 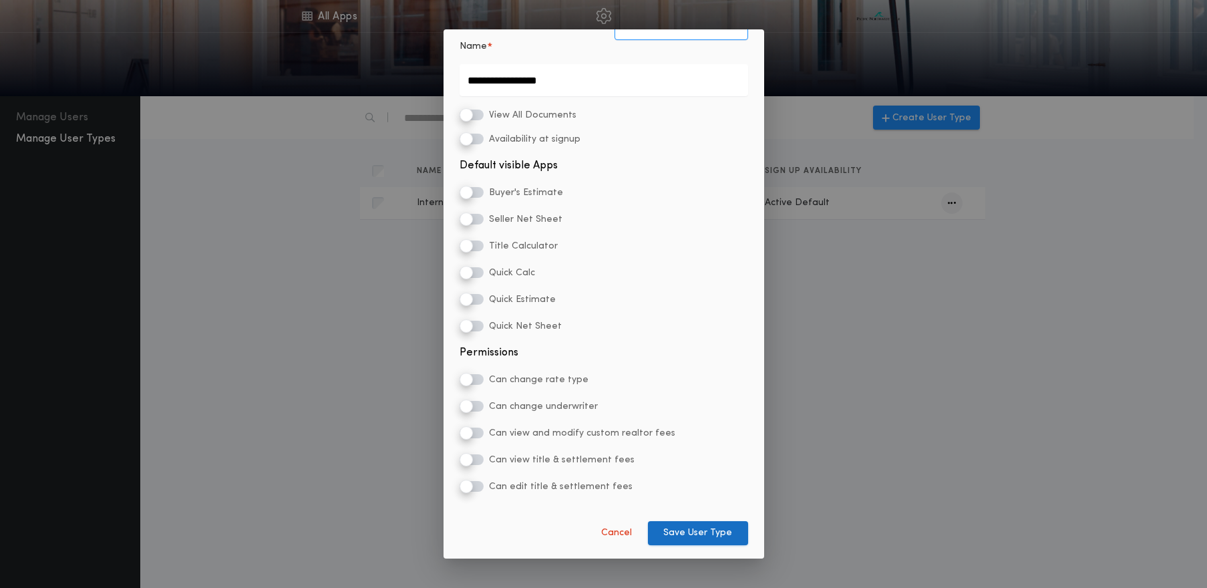 What do you see at coordinates (542, 406) in the screenshot?
I see `span: Can change underwriter` at bounding box center [542, 406].